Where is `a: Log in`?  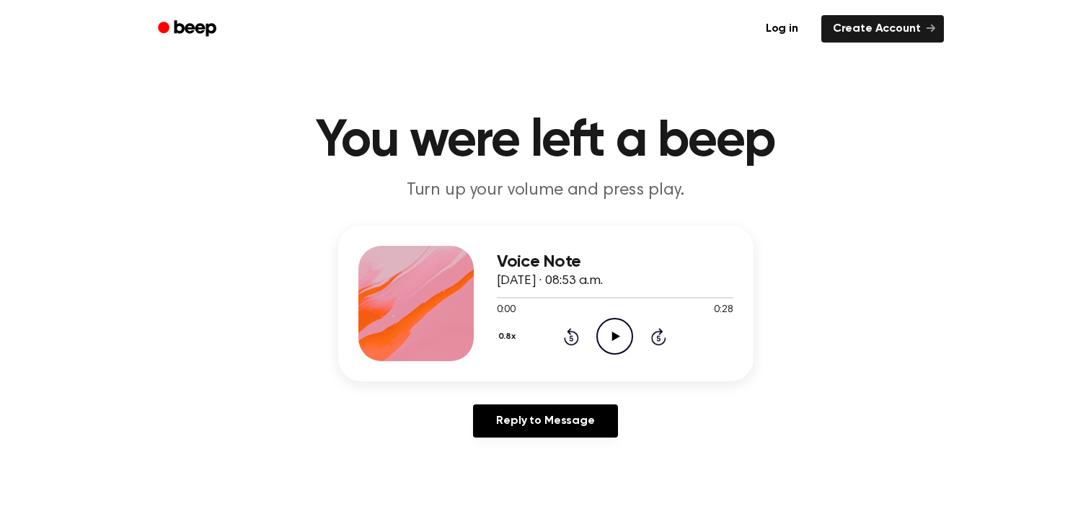 a: Log in is located at coordinates (782, 29).